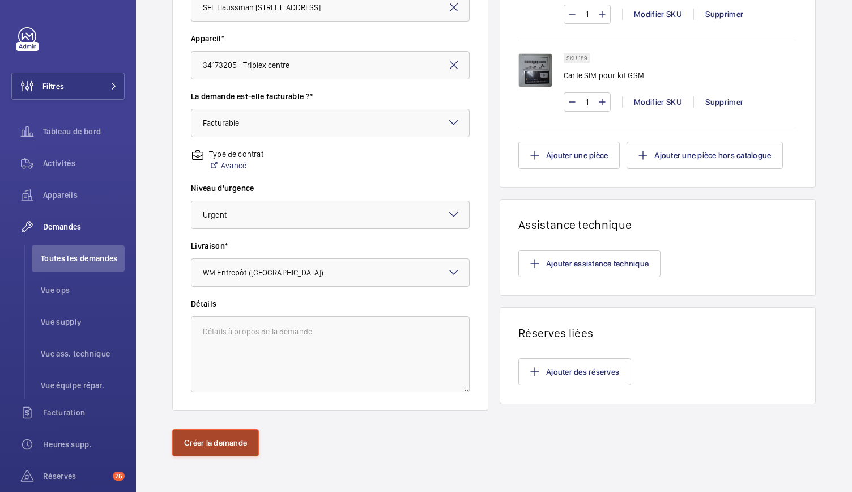 Image resolution: width=852 pixels, height=492 pixels. Describe the element at coordinates (658, 333) in the screenshot. I see `h1: Réserves liées` at that location.